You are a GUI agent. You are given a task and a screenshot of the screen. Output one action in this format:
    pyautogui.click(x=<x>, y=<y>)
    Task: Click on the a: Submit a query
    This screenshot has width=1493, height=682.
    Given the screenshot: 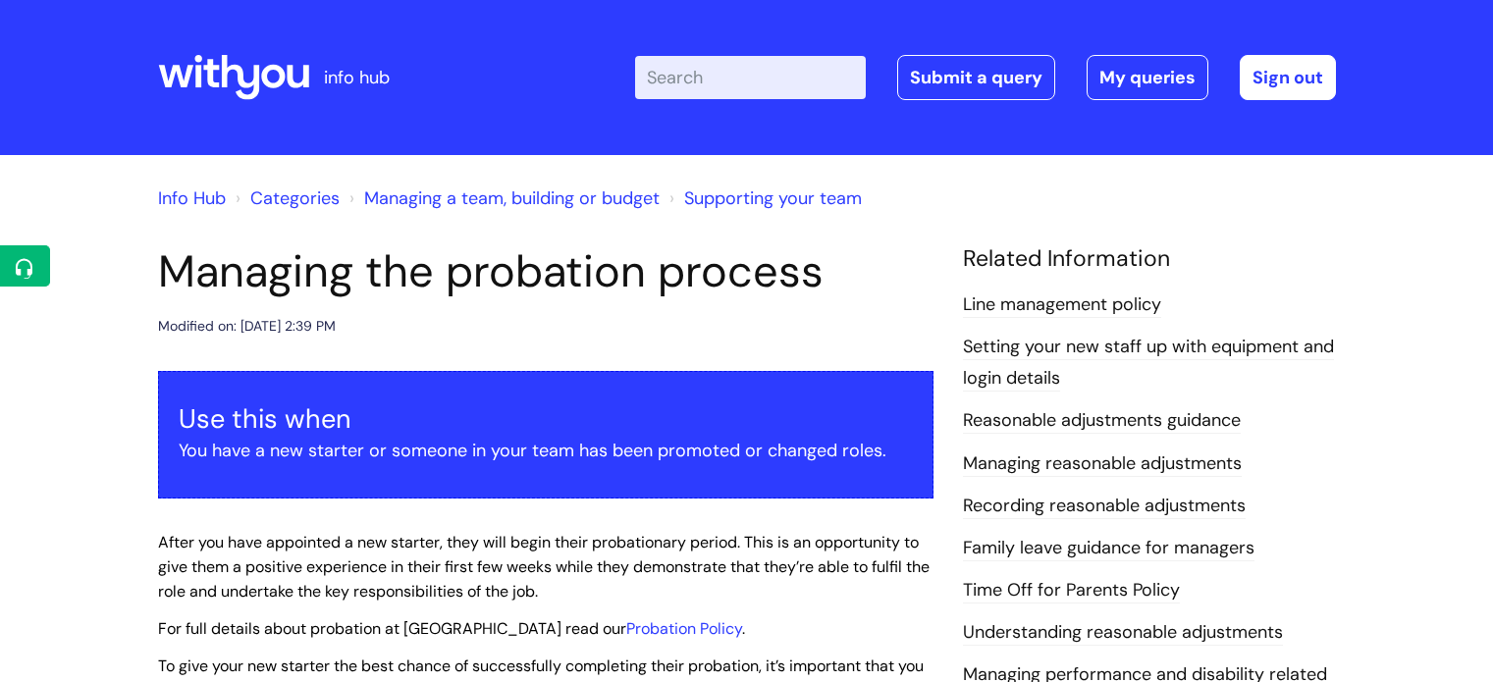 What is the action you would take?
    pyautogui.click(x=976, y=78)
    